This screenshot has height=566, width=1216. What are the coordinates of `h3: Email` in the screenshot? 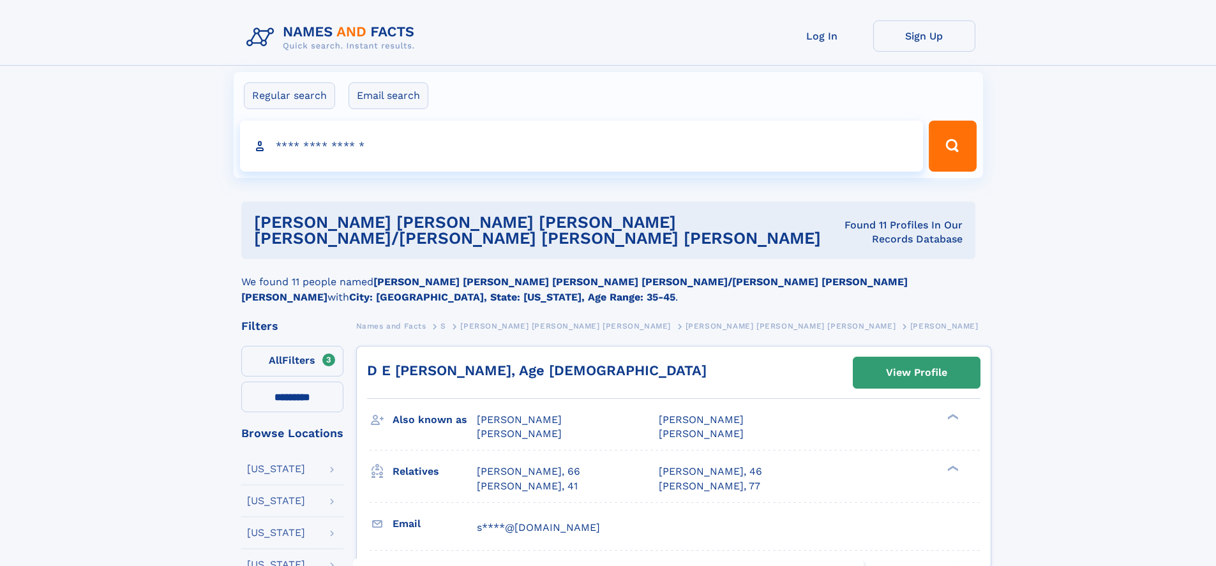 It's located at (435, 524).